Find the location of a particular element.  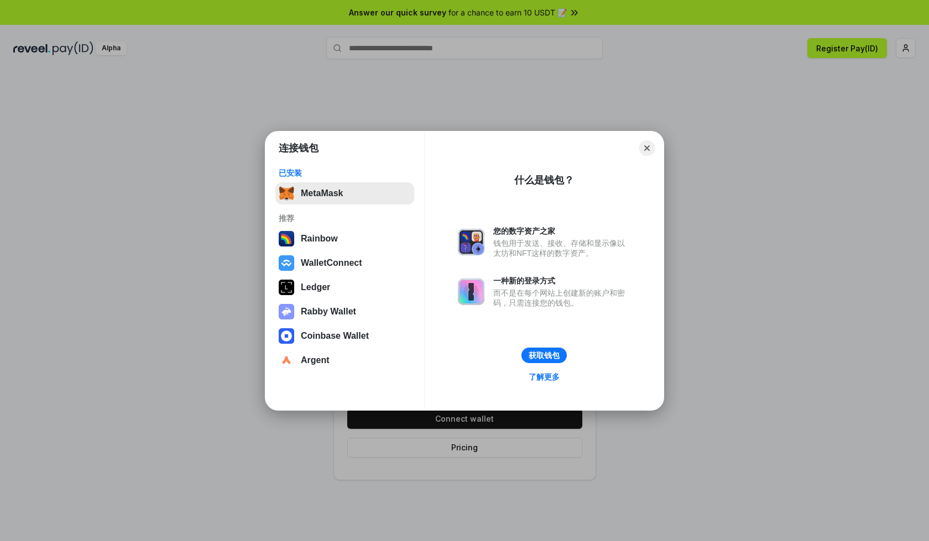

button: Rabby Wallet is located at coordinates (345, 312).